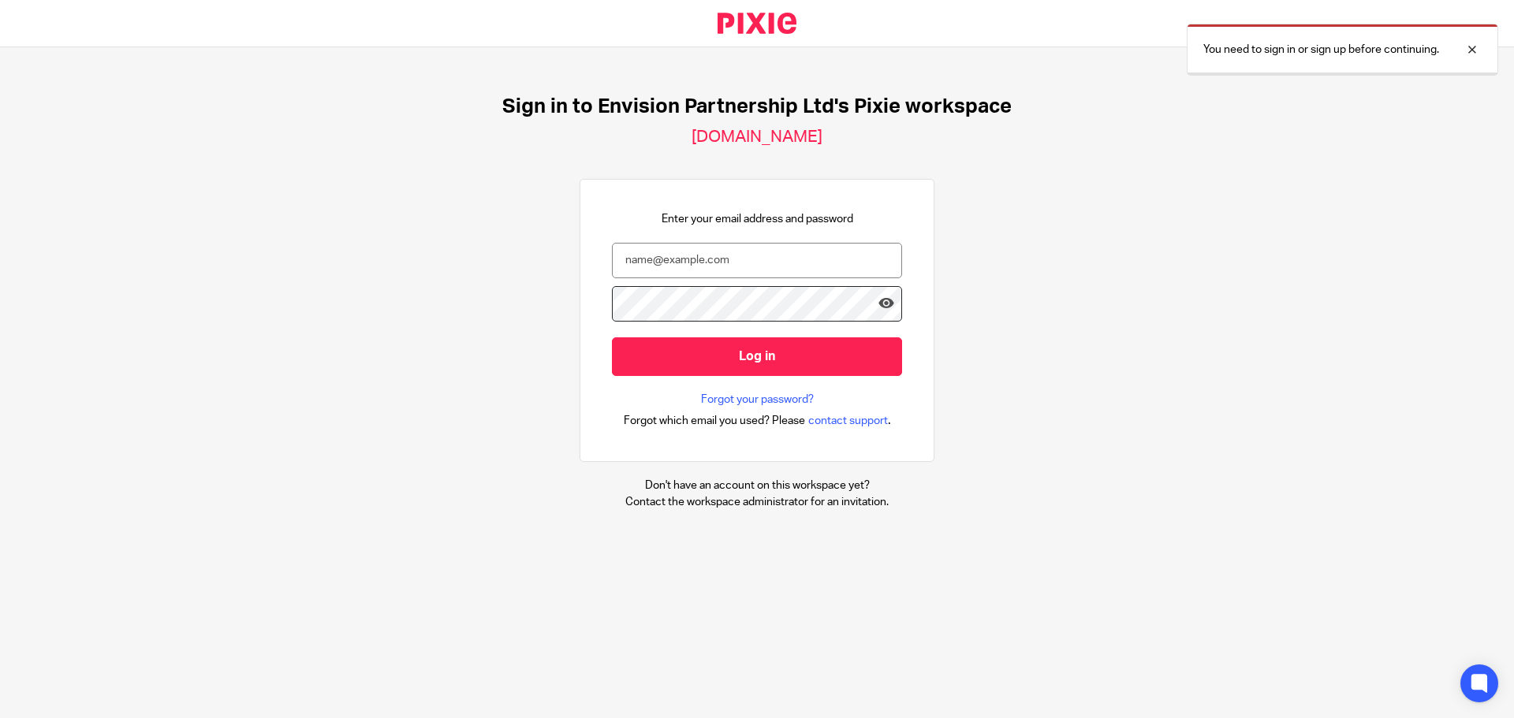  Describe the element at coordinates (757, 502) in the screenshot. I see `p: Contact the workspace administrator for an invitation.` at that location.